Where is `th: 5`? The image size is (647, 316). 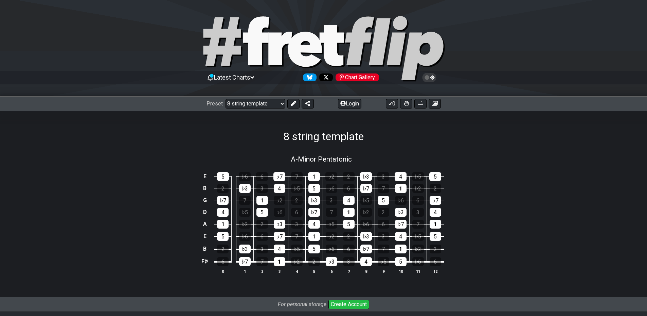
th: 5 is located at coordinates (314, 271).